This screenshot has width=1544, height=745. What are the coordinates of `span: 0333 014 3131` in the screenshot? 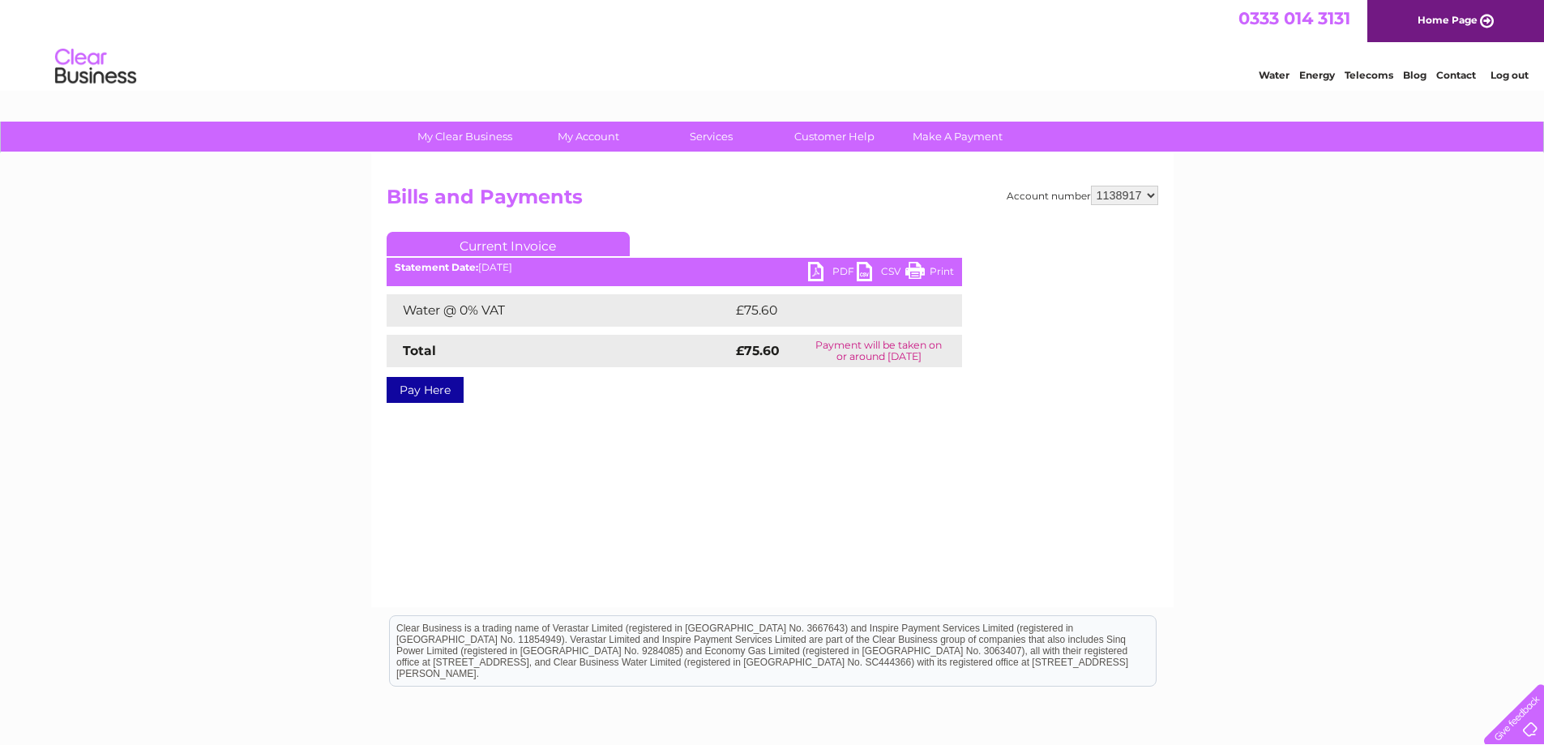 It's located at (1294, 18).